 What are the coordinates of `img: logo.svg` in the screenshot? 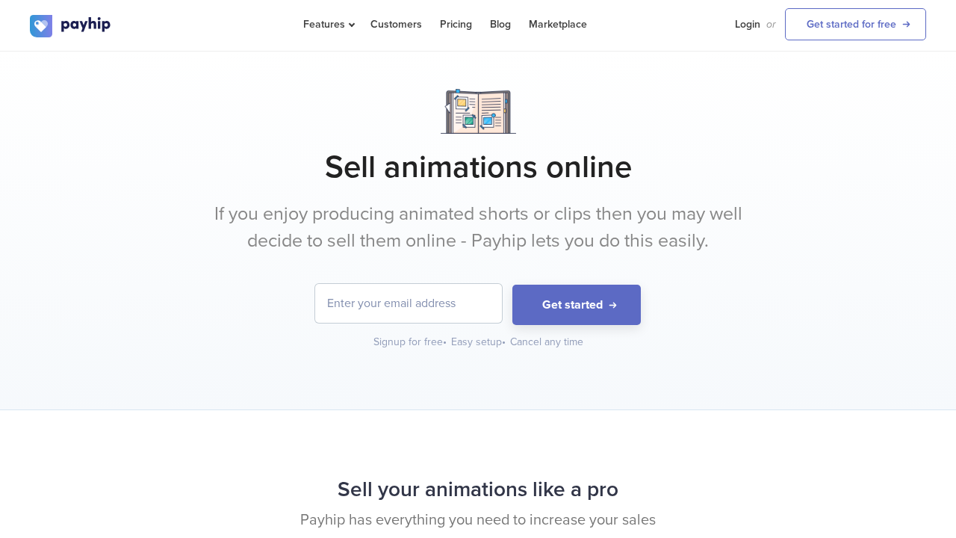 It's located at (71, 26).